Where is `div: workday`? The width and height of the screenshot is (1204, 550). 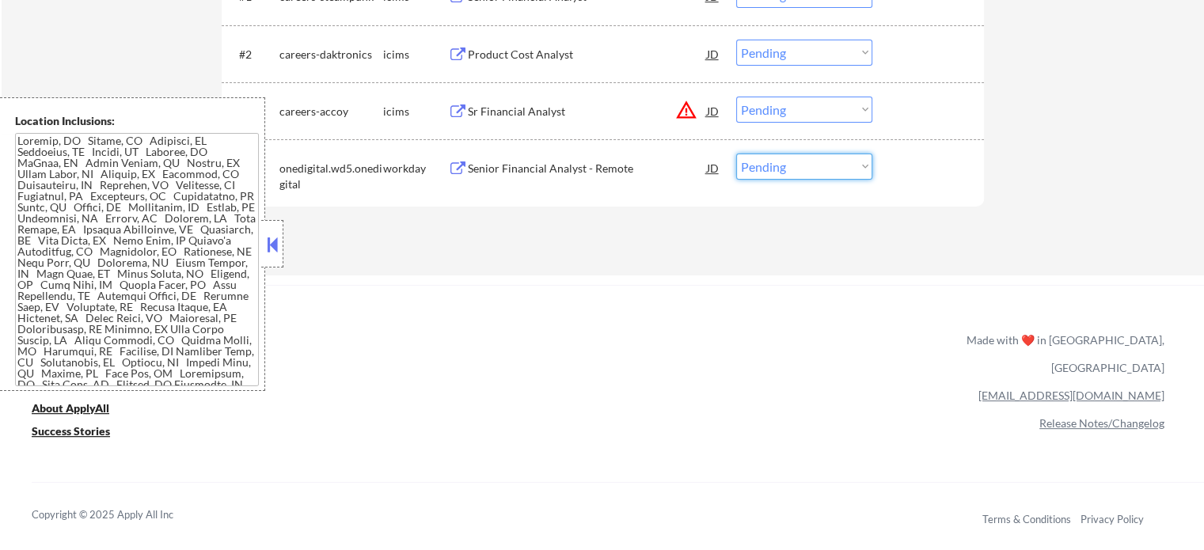
div: workday is located at coordinates (416, 169).